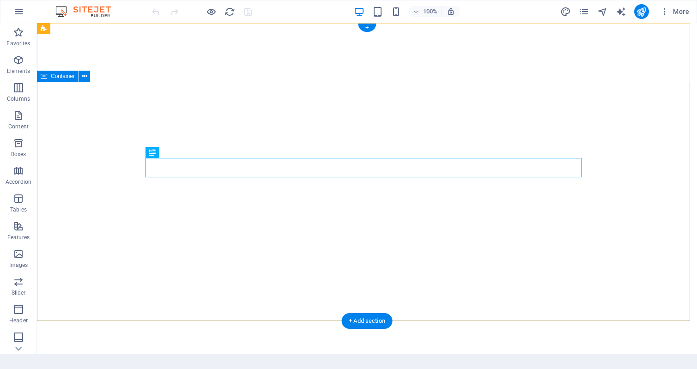  I want to click on i: Reload page, so click(230, 12).